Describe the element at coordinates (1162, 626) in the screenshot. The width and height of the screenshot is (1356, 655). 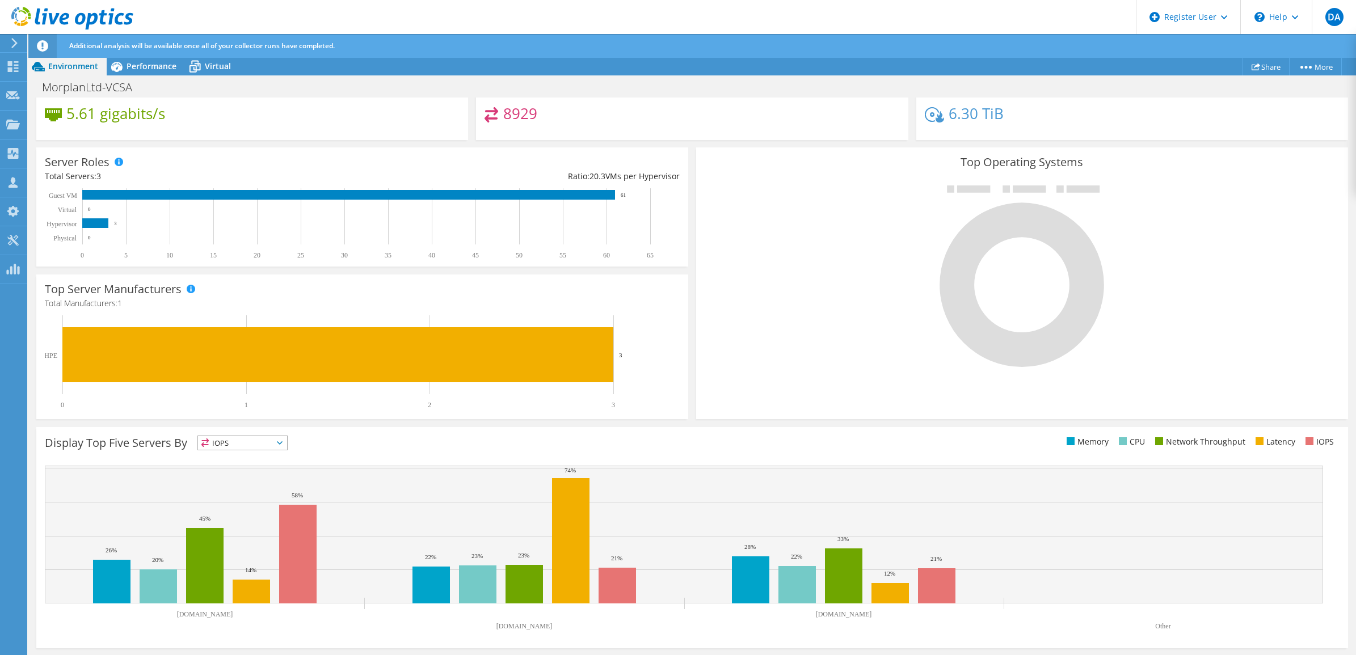
I see `text: Other` at that location.